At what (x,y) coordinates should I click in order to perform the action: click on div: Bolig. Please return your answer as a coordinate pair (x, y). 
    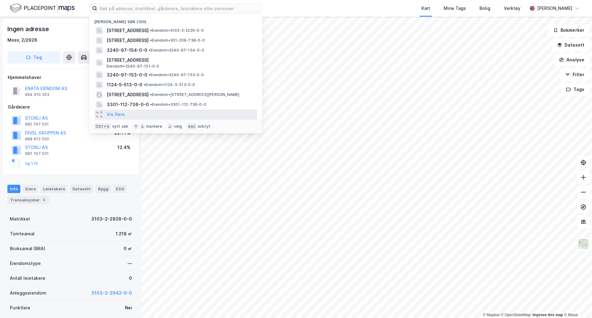
    Looking at the image, I should click on (485, 8).